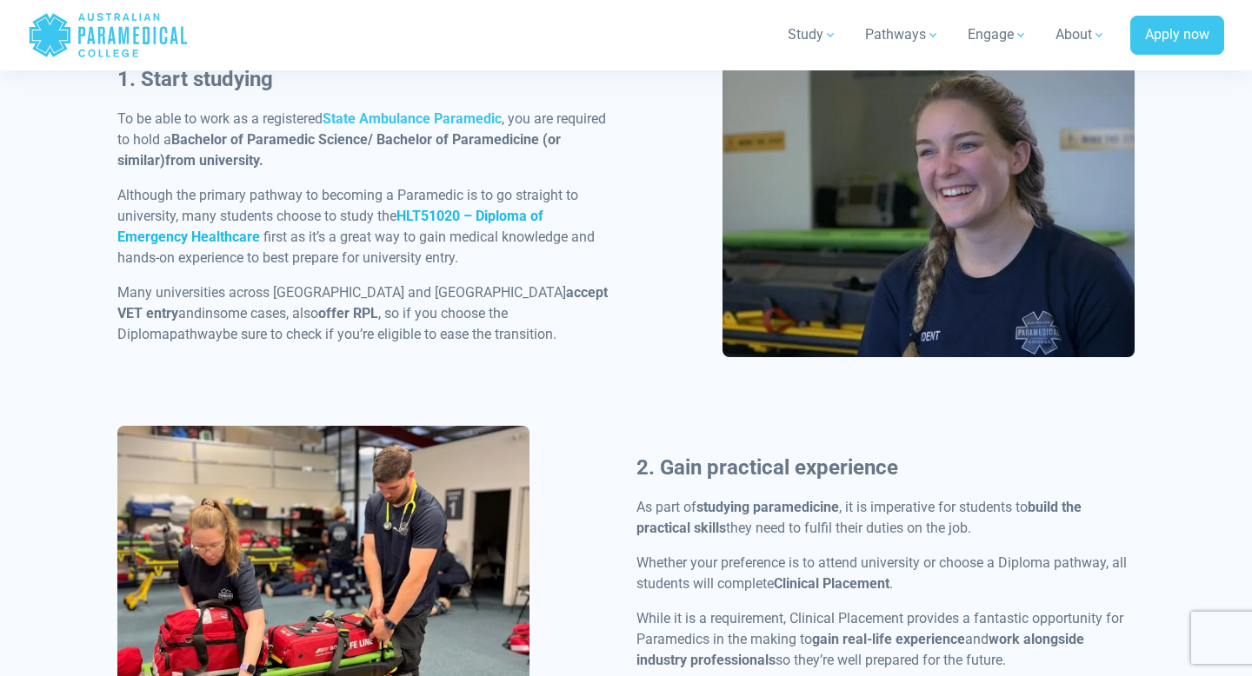 The width and height of the screenshot is (1252, 676). I want to click on p: While it is a requirement, Clinical Placement provides a fantastic opportunity for Paramedics in ..., so click(885, 640).